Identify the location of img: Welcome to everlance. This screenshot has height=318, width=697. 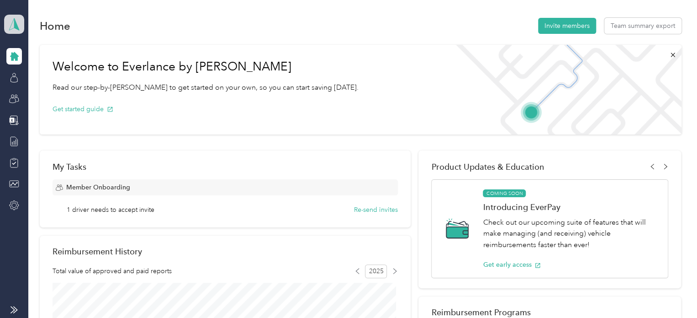
(564, 90).